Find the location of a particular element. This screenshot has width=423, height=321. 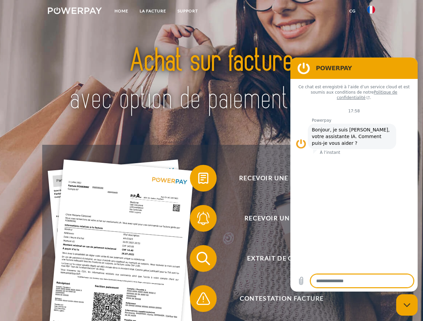

a: Recevoir une facture ? is located at coordinates (277, 178).